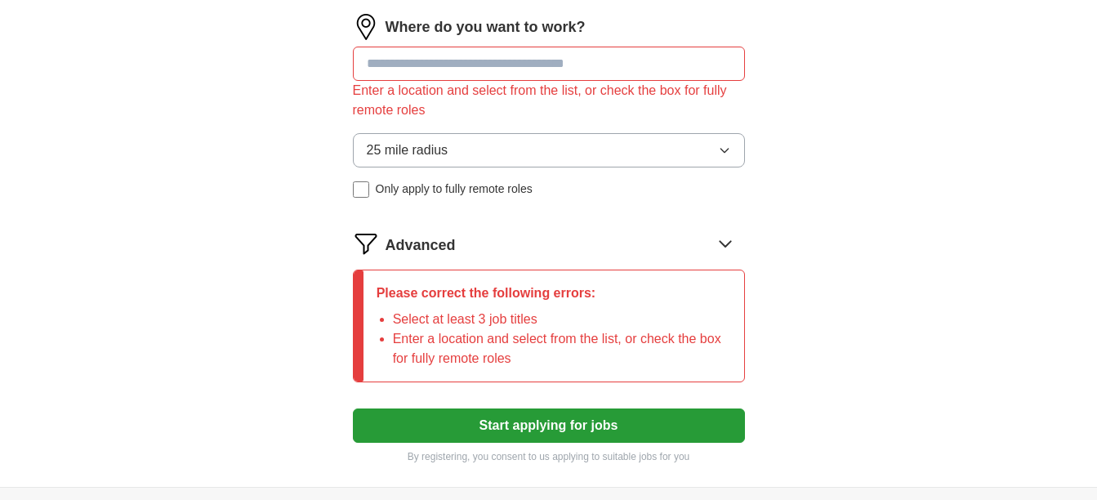 This screenshot has height=500, width=1097. I want to click on img: filter, so click(366, 243).